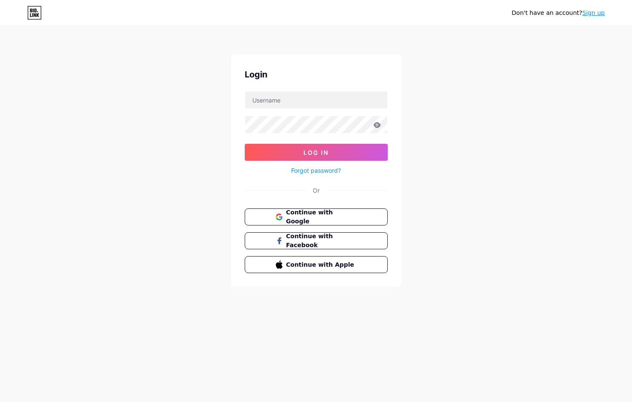 The width and height of the screenshot is (632, 402). What do you see at coordinates (316, 100) in the screenshot?
I see `input: Username` at bounding box center [316, 100].